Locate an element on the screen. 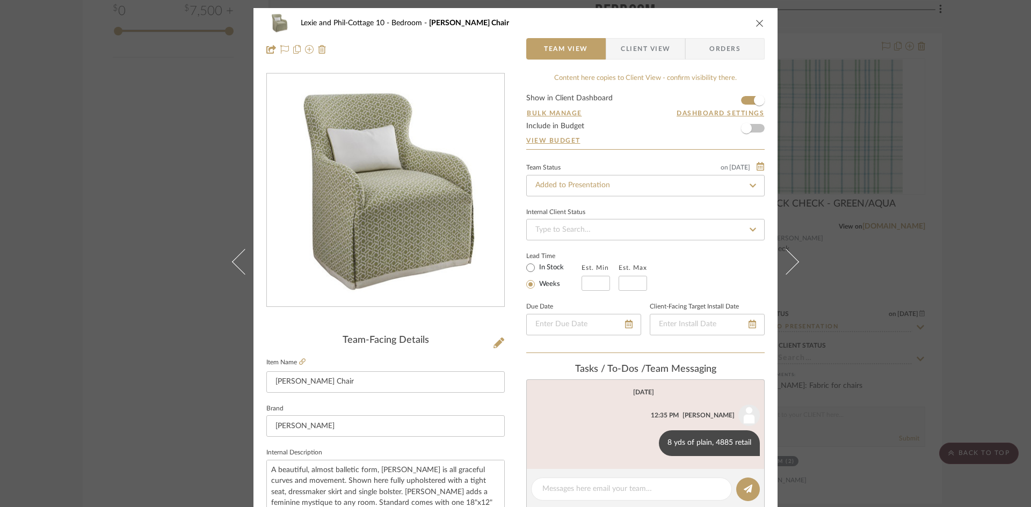 This screenshot has height=507, width=1031. span: on is located at coordinates (724, 168).